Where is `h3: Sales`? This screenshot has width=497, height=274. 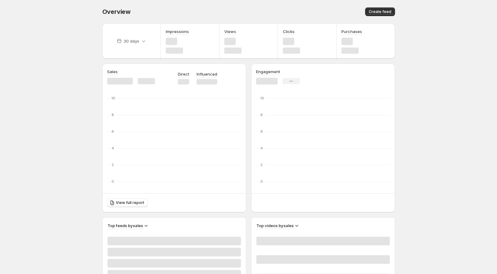 h3: Sales is located at coordinates (112, 71).